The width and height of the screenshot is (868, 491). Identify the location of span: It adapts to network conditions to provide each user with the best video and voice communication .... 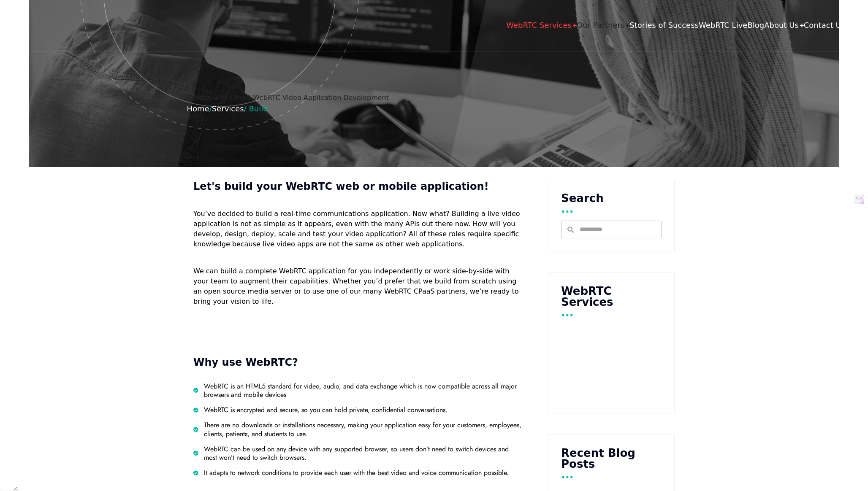
(355, 473).